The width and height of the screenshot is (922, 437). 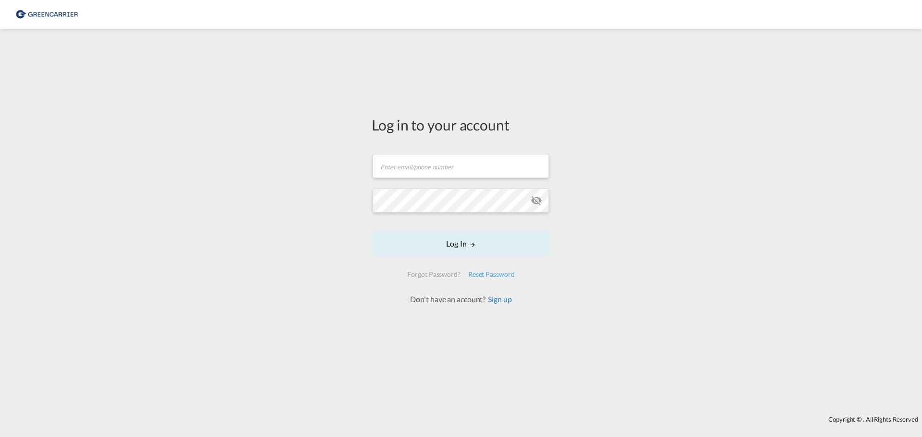 I want to click on input: Enter email/phone number, so click(x=461, y=166).